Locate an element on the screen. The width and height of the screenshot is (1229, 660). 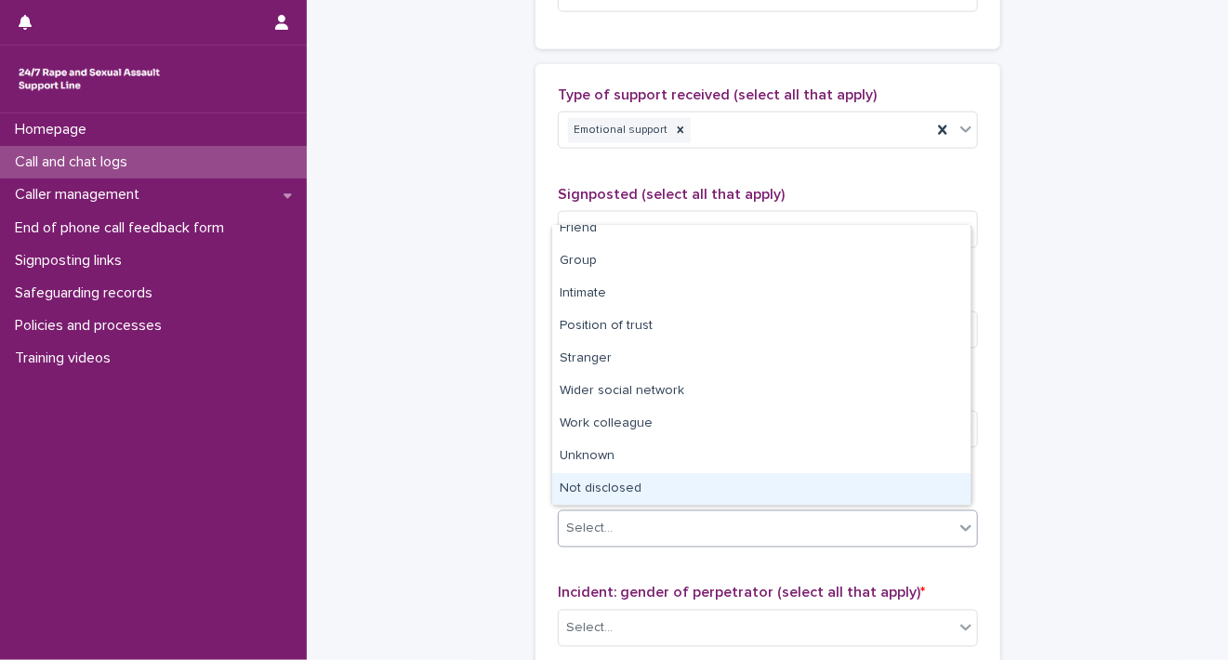
div: Group is located at coordinates (762, 261).